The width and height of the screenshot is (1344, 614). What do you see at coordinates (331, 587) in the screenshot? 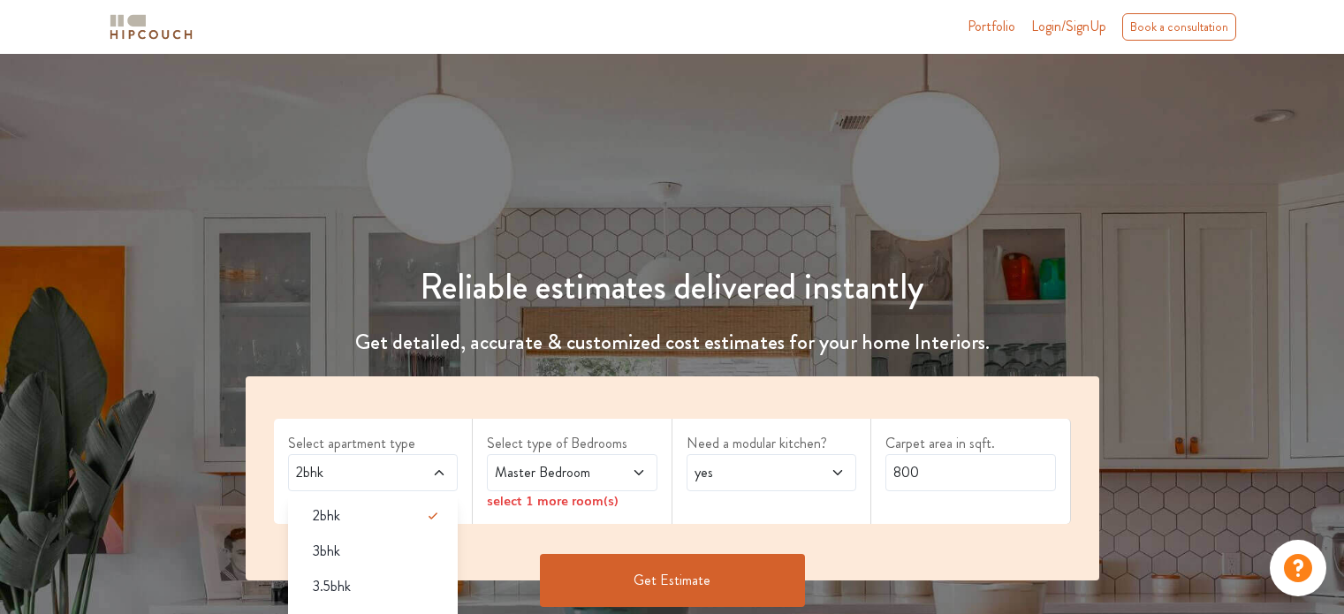
I see `span: 3.5bhk` at bounding box center [331, 587].